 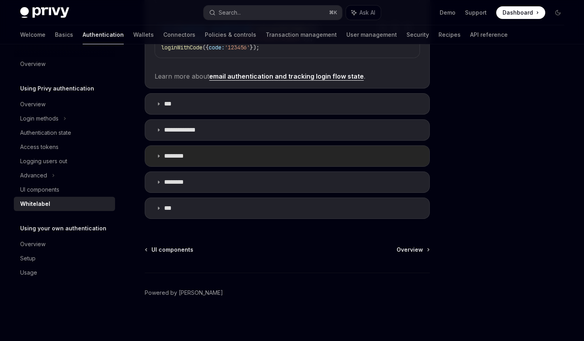 What do you see at coordinates (179, 35) in the screenshot?
I see `a: Connectors` at bounding box center [179, 35].